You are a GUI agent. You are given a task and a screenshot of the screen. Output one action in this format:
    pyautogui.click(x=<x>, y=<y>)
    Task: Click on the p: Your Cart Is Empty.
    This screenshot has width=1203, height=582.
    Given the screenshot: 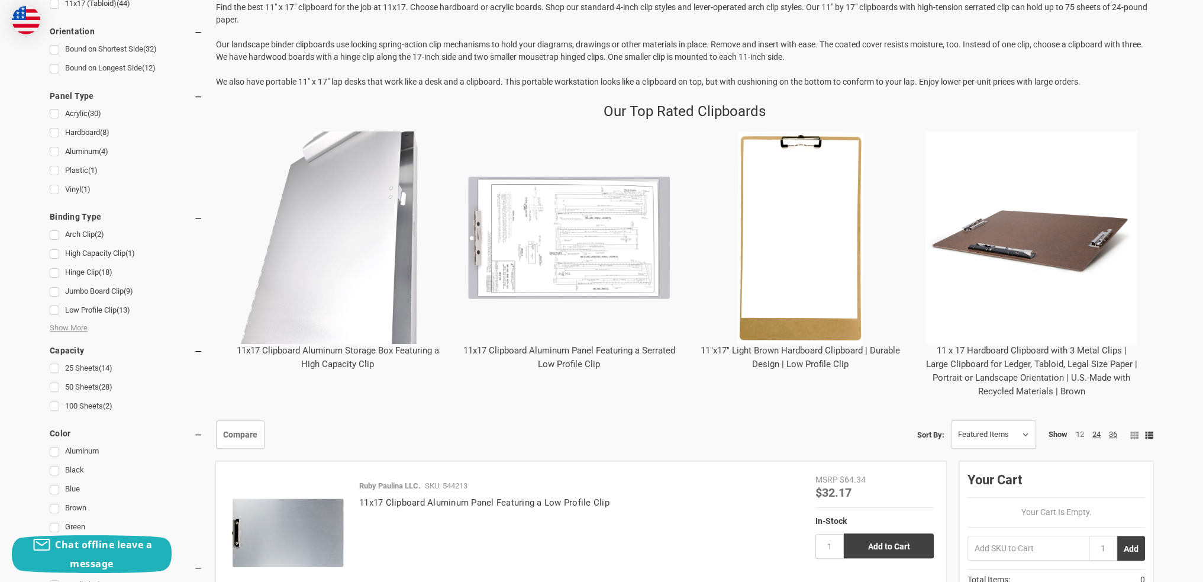 What is the action you would take?
    pyautogui.click(x=1057, y=512)
    